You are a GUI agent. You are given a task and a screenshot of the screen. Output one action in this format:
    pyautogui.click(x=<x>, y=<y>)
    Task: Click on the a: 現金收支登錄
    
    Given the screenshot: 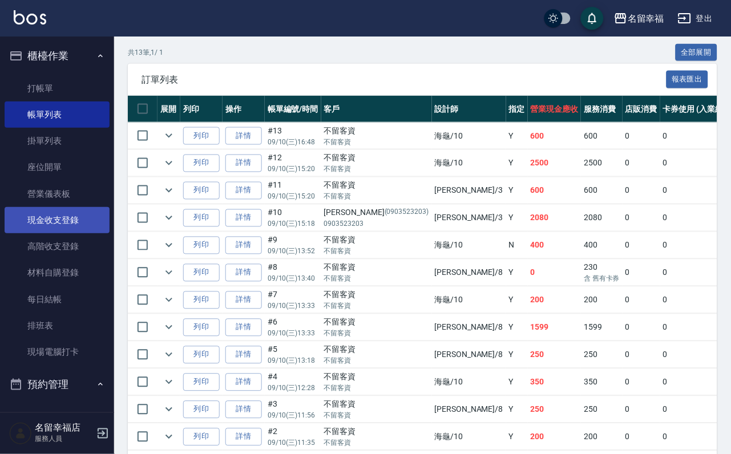 What is the action you would take?
    pyautogui.click(x=57, y=220)
    